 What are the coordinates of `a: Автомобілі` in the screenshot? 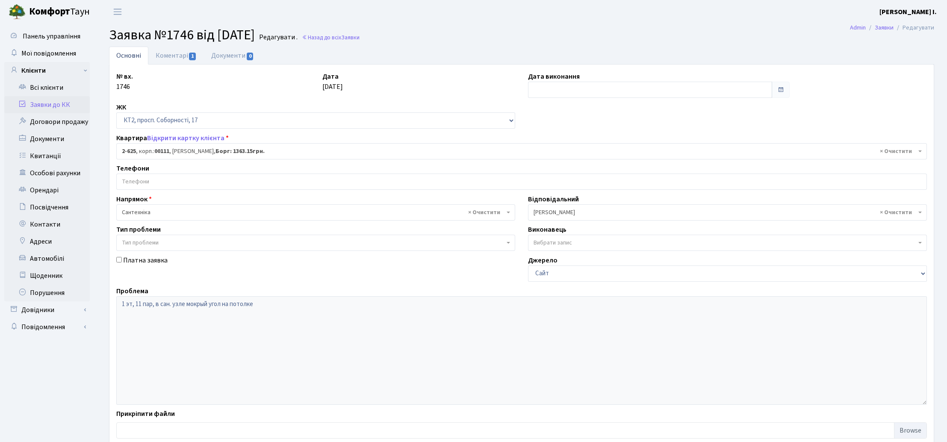 It's located at (47, 259).